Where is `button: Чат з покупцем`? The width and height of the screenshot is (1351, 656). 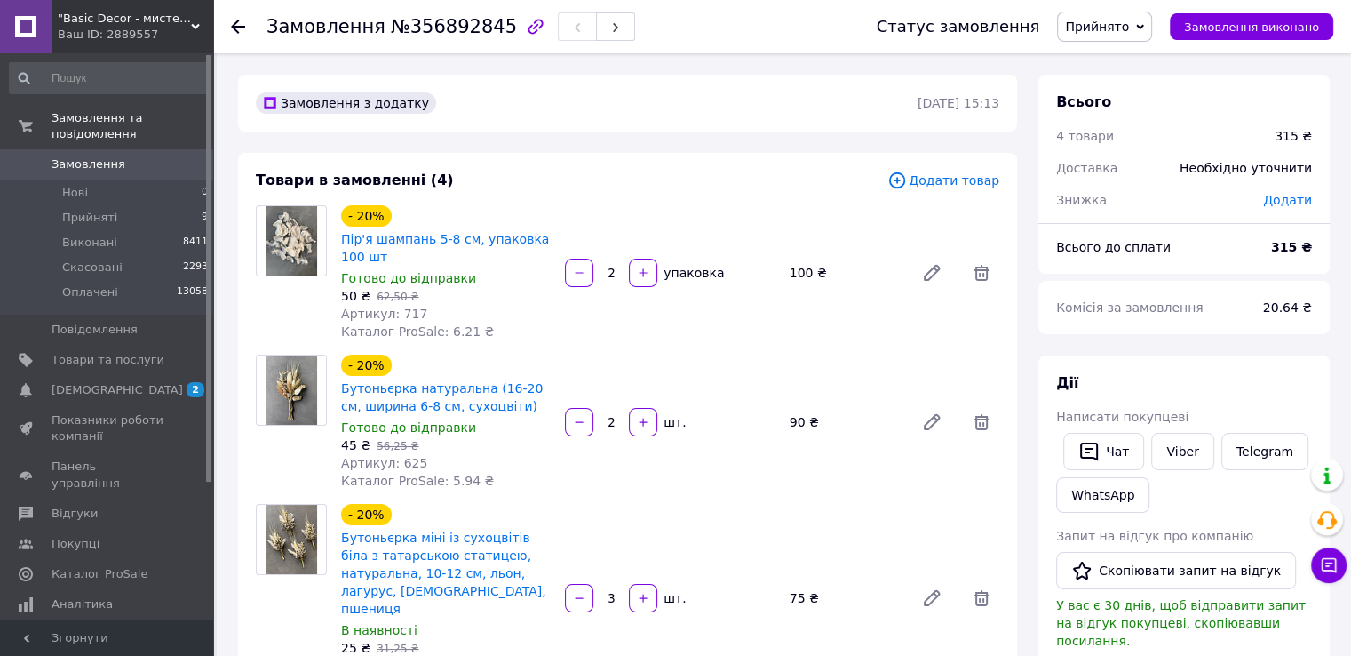
button: Чат з покупцем is located at coordinates (1329, 565).